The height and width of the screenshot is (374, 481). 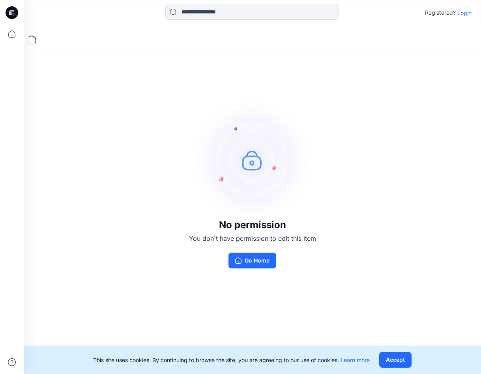 I want to click on button: Accept, so click(x=396, y=359).